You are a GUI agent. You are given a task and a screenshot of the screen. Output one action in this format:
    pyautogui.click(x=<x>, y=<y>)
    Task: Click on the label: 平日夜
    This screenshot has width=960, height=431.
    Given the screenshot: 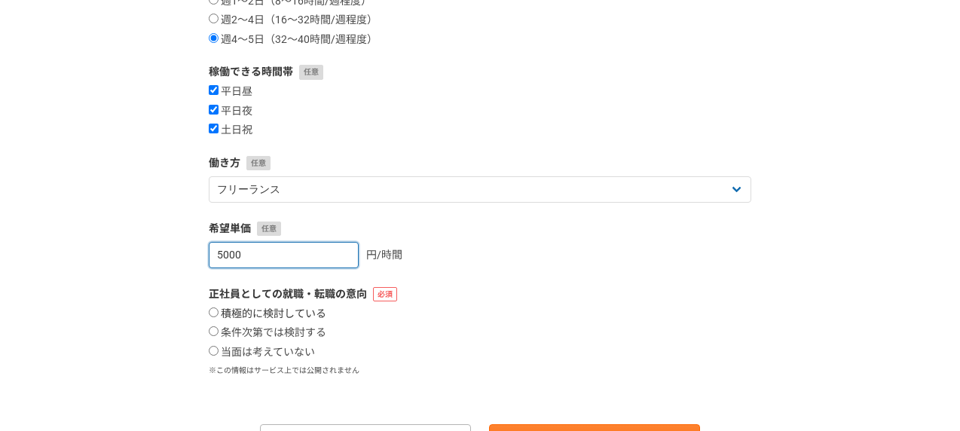 What is the action you would take?
    pyautogui.click(x=231, y=112)
    